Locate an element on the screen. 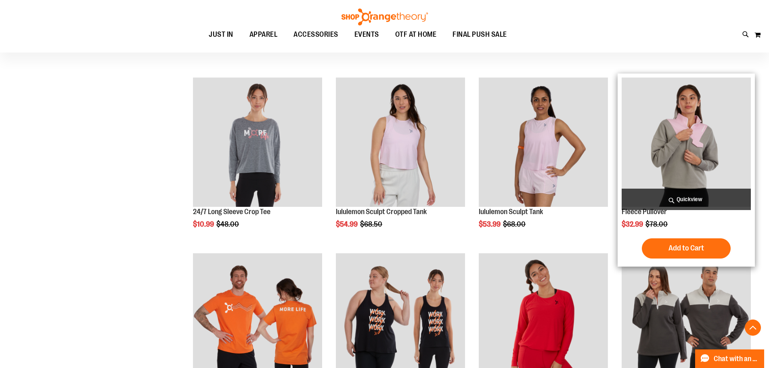 The width and height of the screenshot is (769, 368). span: APPAREL is located at coordinates (264, 34).